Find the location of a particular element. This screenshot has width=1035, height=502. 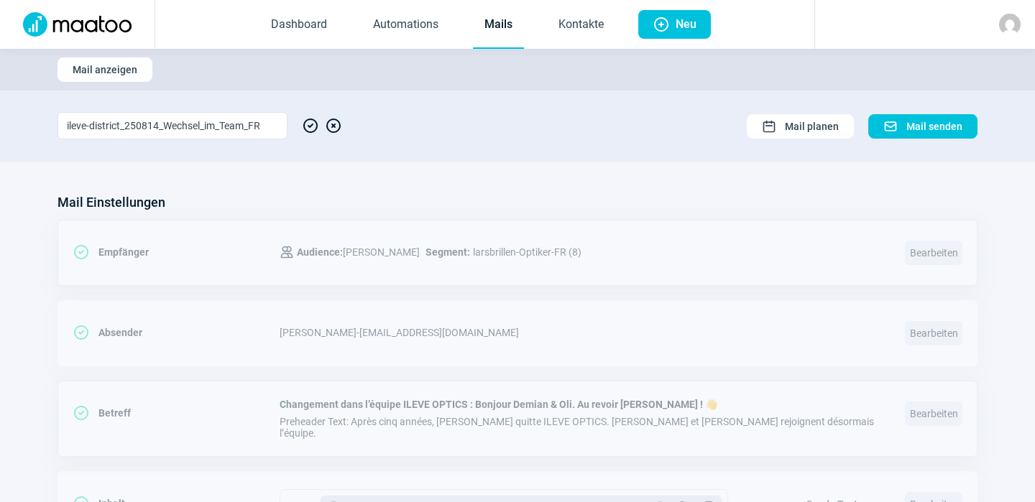

span: Segment: is located at coordinates (448, 252).